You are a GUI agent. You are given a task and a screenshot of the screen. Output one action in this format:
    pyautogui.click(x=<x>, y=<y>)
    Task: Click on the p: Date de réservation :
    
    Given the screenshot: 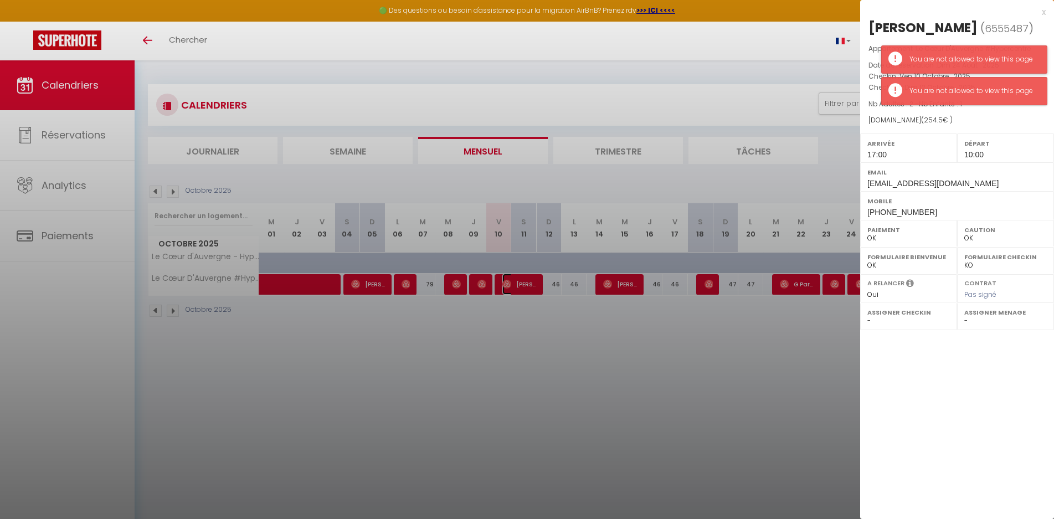 What is the action you would take?
    pyautogui.click(x=957, y=65)
    